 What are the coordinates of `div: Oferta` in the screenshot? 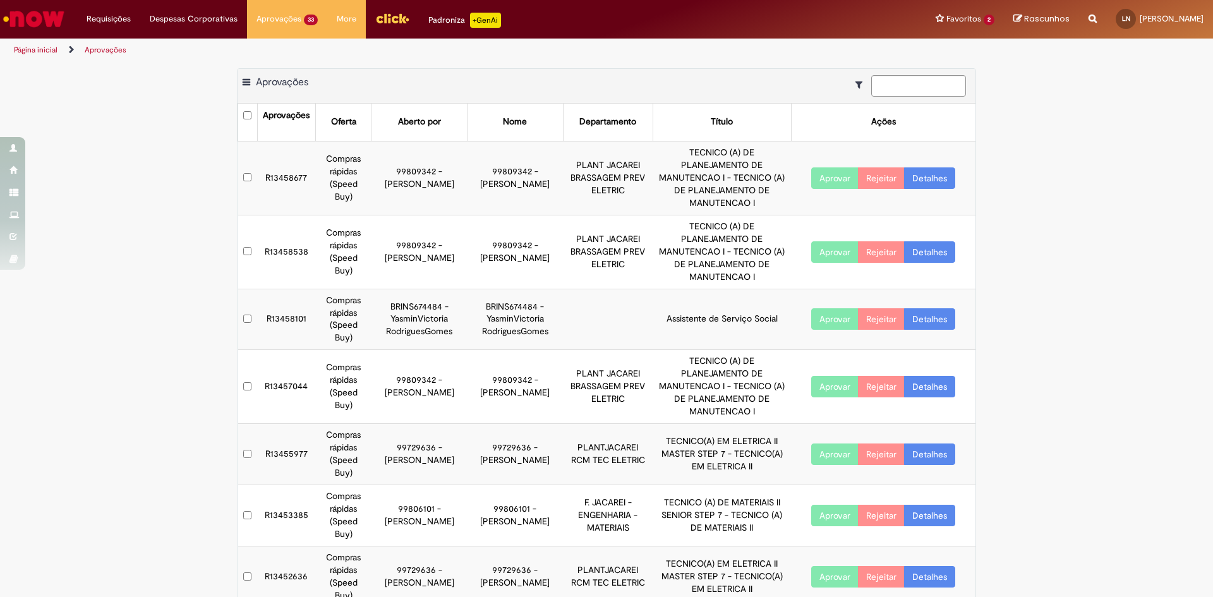 It's located at (344, 122).